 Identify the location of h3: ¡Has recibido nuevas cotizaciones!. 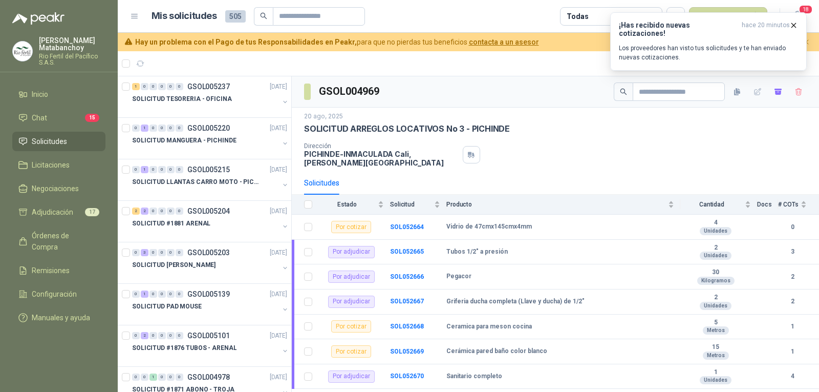
(678, 29).